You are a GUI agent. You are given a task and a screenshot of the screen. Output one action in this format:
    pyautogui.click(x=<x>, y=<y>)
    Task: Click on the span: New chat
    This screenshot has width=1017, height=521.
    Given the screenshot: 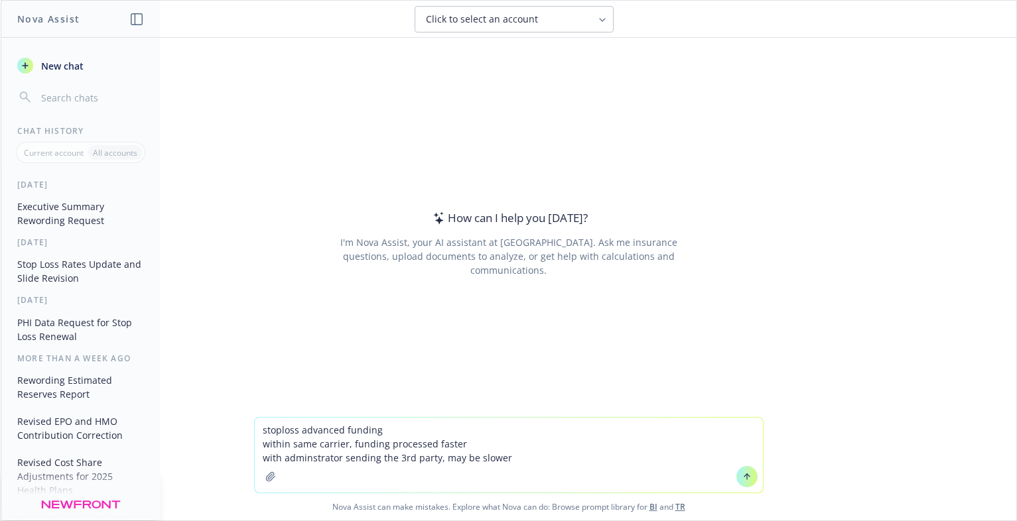 What is the action you would take?
    pyautogui.click(x=61, y=66)
    